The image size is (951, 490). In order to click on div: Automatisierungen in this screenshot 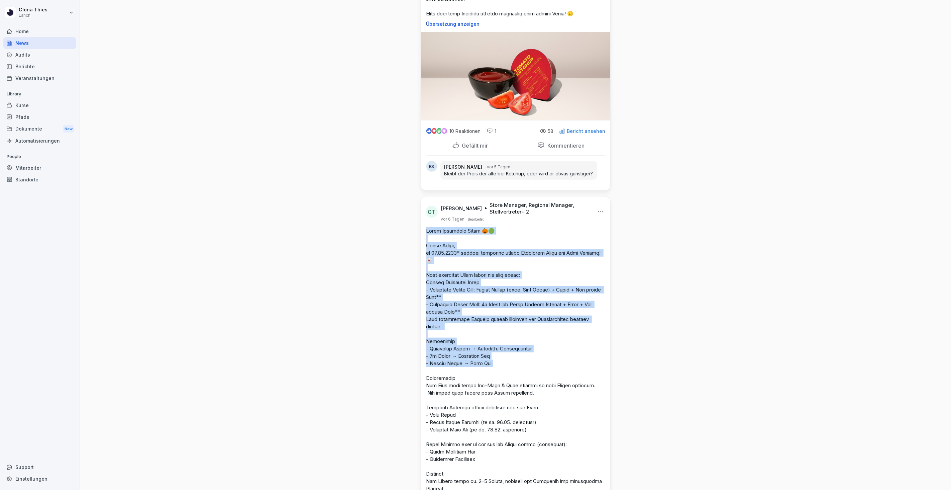, I will do `click(40, 140)`.